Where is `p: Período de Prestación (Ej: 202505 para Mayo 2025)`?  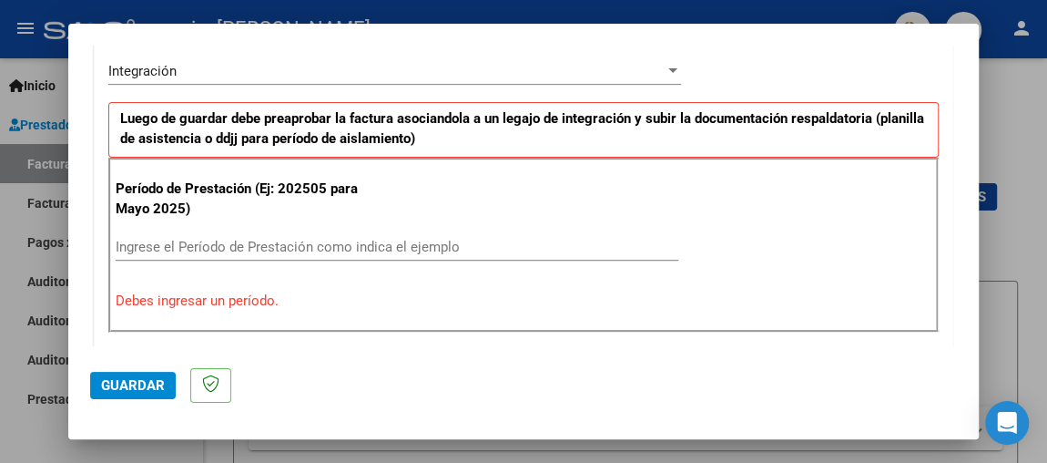 p: Período de Prestación (Ej: 202505 para Mayo 2025) is located at coordinates (238, 199).